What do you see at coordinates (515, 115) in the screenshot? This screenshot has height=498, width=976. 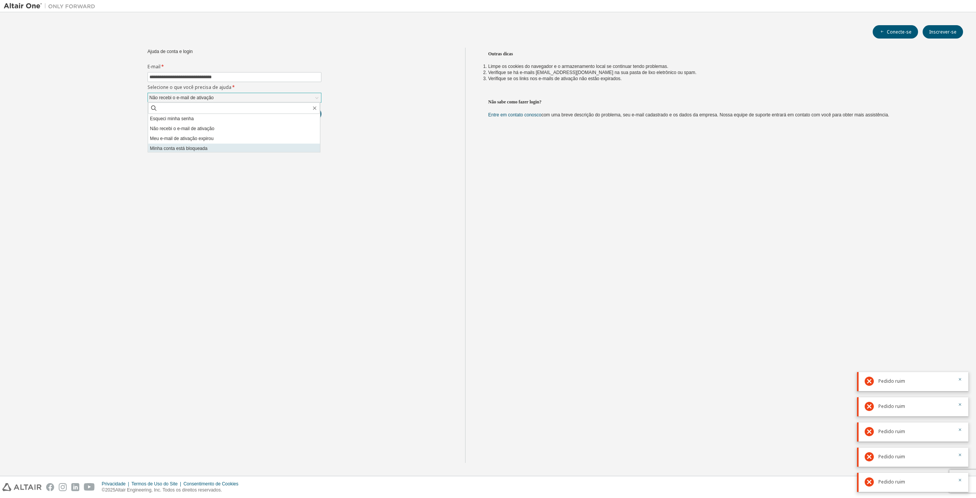 I see `font: Entre em contato conosco` at bounding box center [515, 115].